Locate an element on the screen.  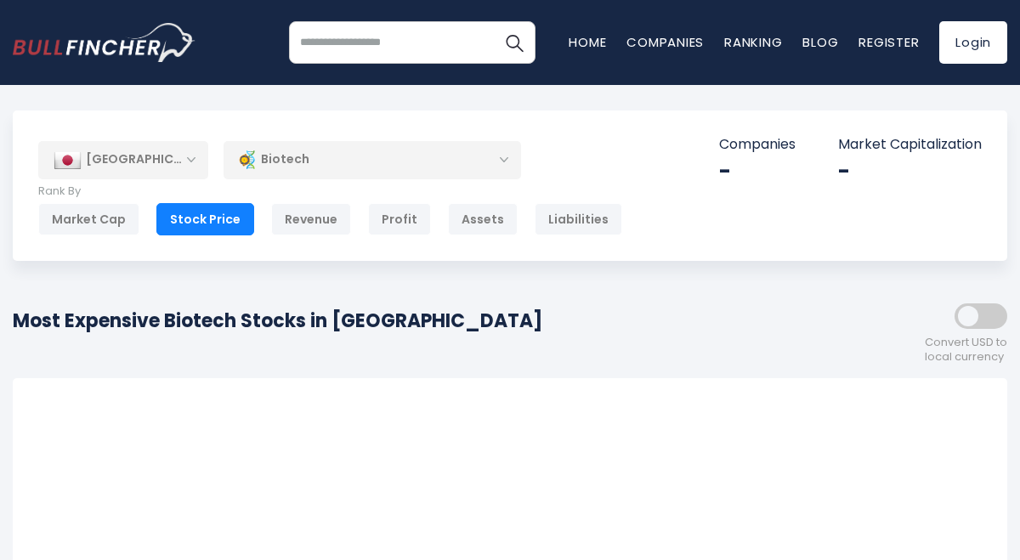
a: Register is located at coordinates (889, 42).